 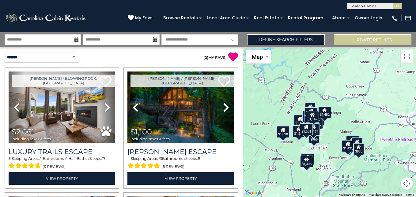 I want to click on div: $1,424, so click(x=352, y=141).